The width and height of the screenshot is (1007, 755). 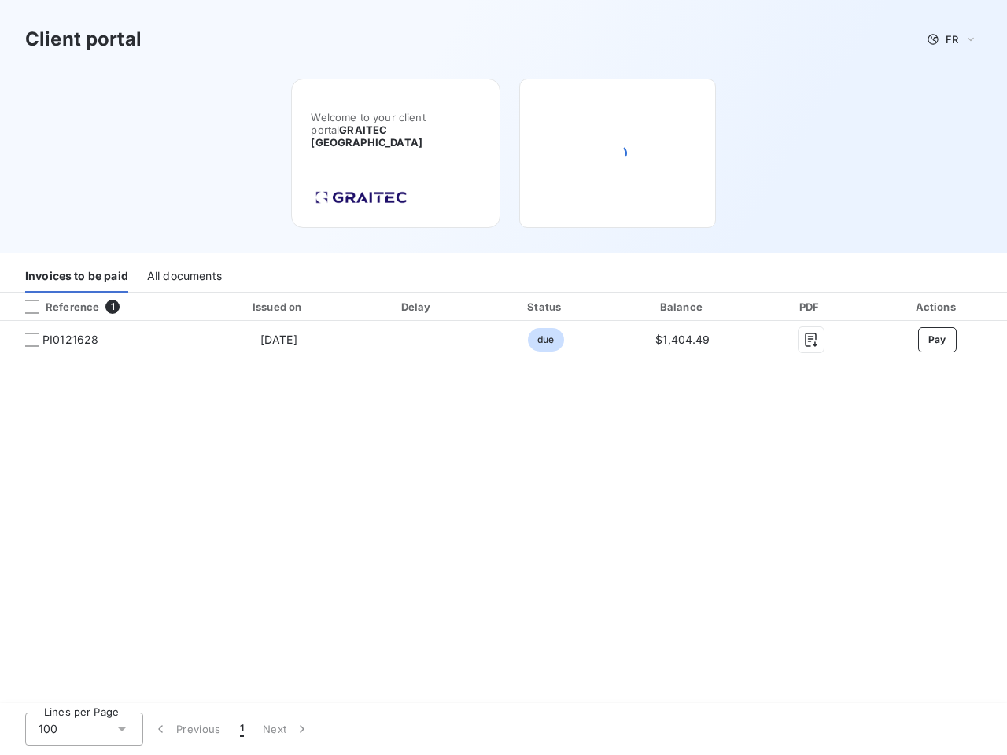 What do you see at coordinates (48, 729) in the screenshot?
I see `span: 100` at bounding box center [48, 729].